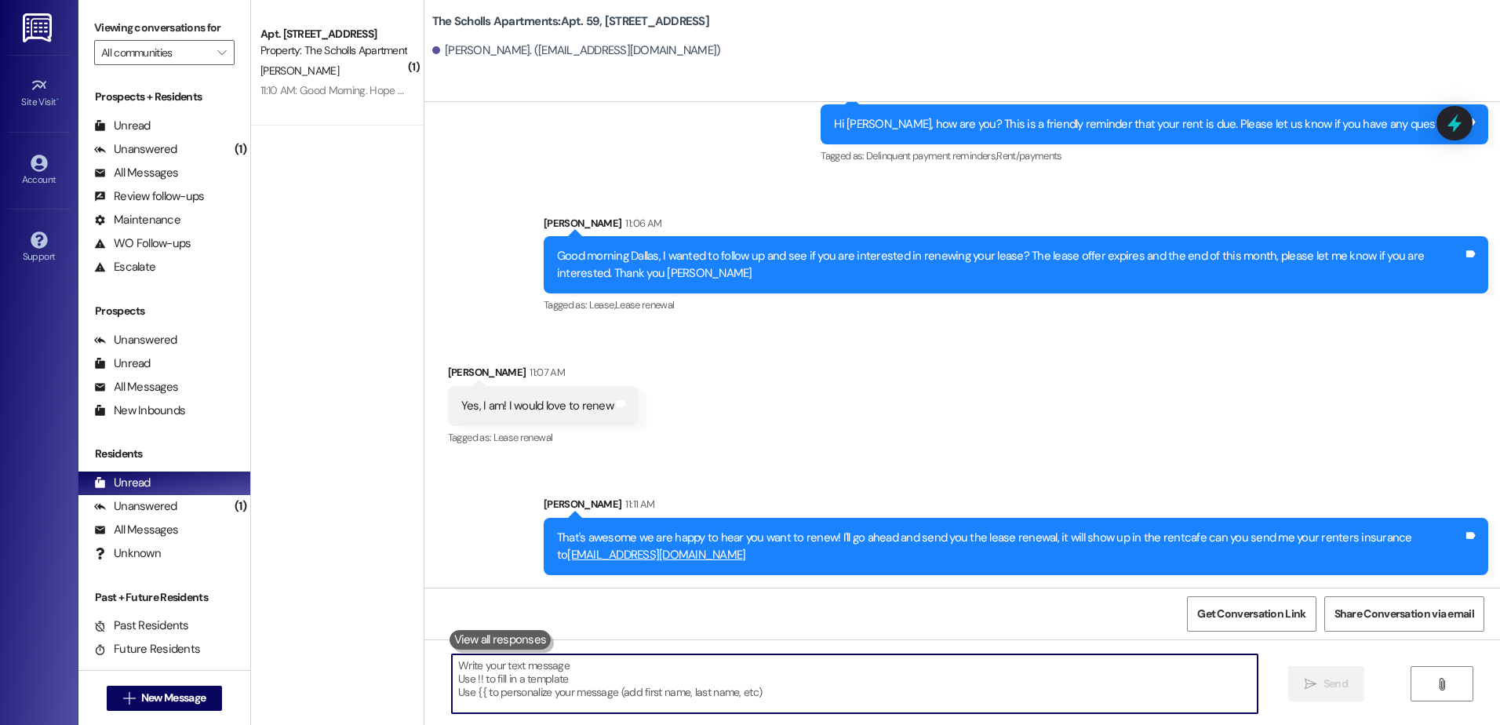 This screenshot has height=725, width=1500. What do you see at coordinates (931, 155) in the screenshot?
I see `span: Delinquent payment reminders ,` at bounding box center [931, 155].